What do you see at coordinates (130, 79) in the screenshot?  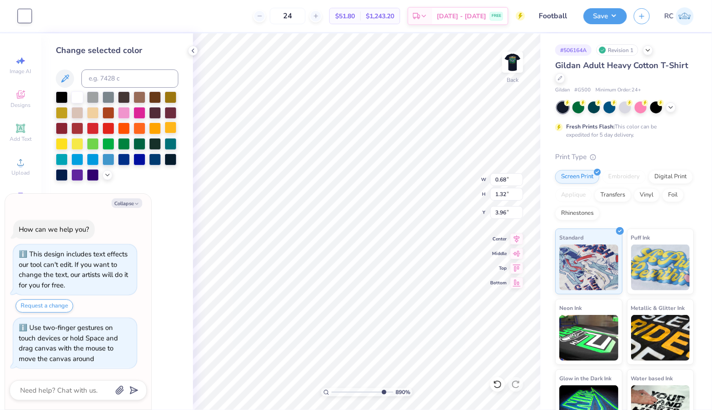 I see `input: e.g. 7428 c` at bounding box center [130, 79].